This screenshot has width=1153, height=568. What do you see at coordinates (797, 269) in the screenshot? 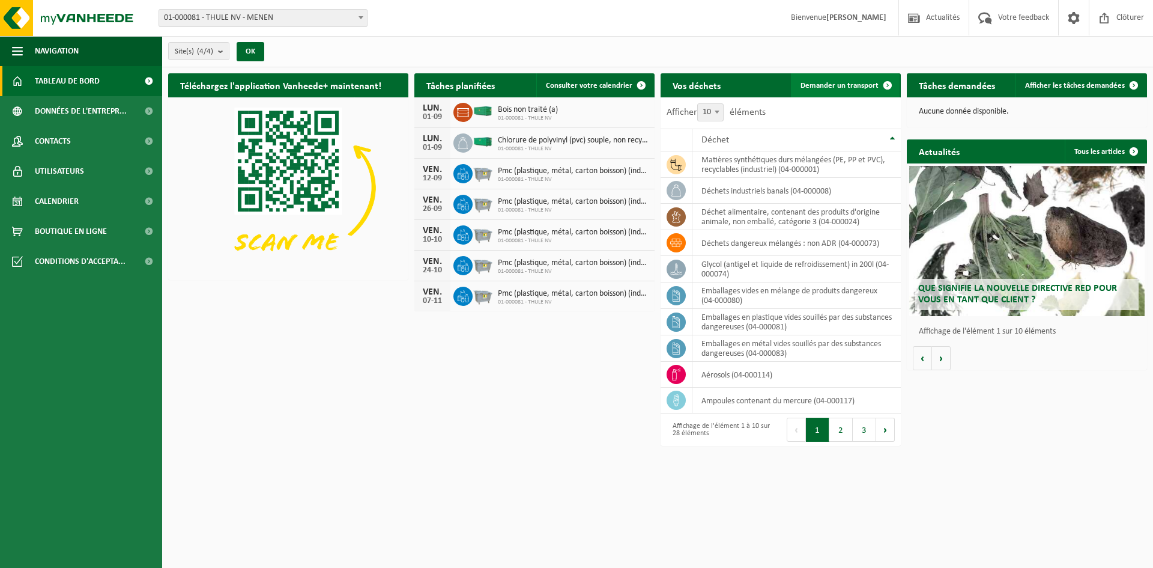
I see `td: glycol (antigel et liquide de refroidissement) in 200l (04-000074)` at bounding box center [797, 269].